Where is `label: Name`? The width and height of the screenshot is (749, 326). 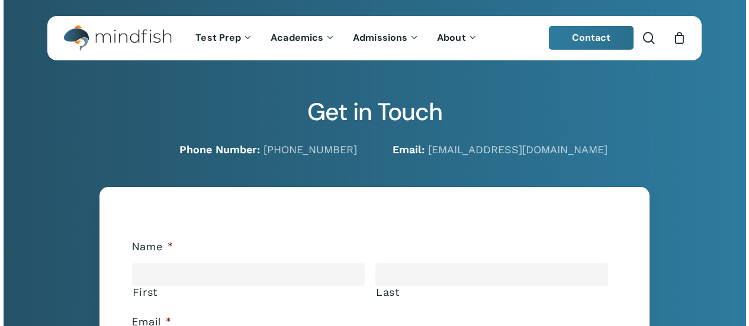
label: Name is located at coordinates (153, 247).